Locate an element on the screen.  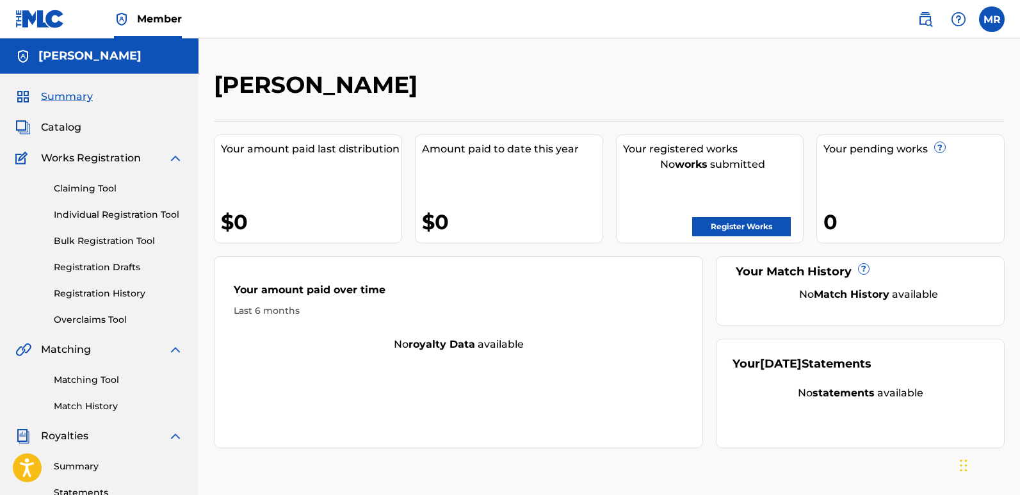
div: Your pending works is located at coordinates (914, 149).